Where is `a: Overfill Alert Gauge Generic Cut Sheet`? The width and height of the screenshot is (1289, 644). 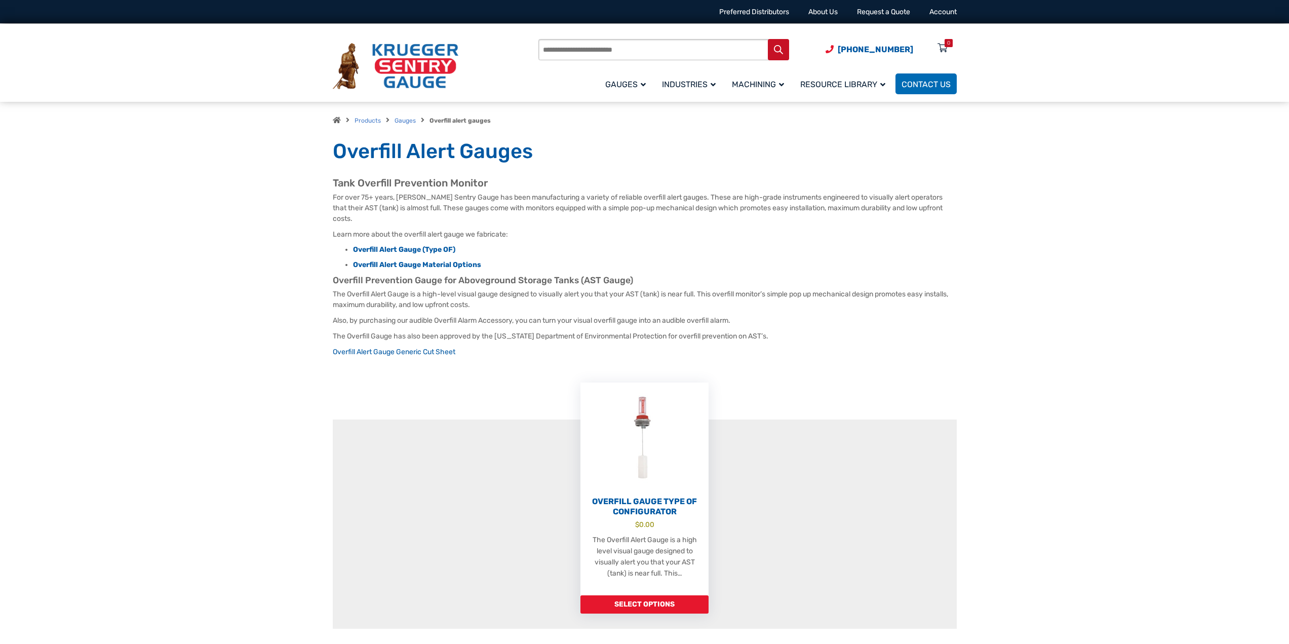
a: Overfill Alert Gauge Generic Cut Sheet is located at coordinates (394, 352).